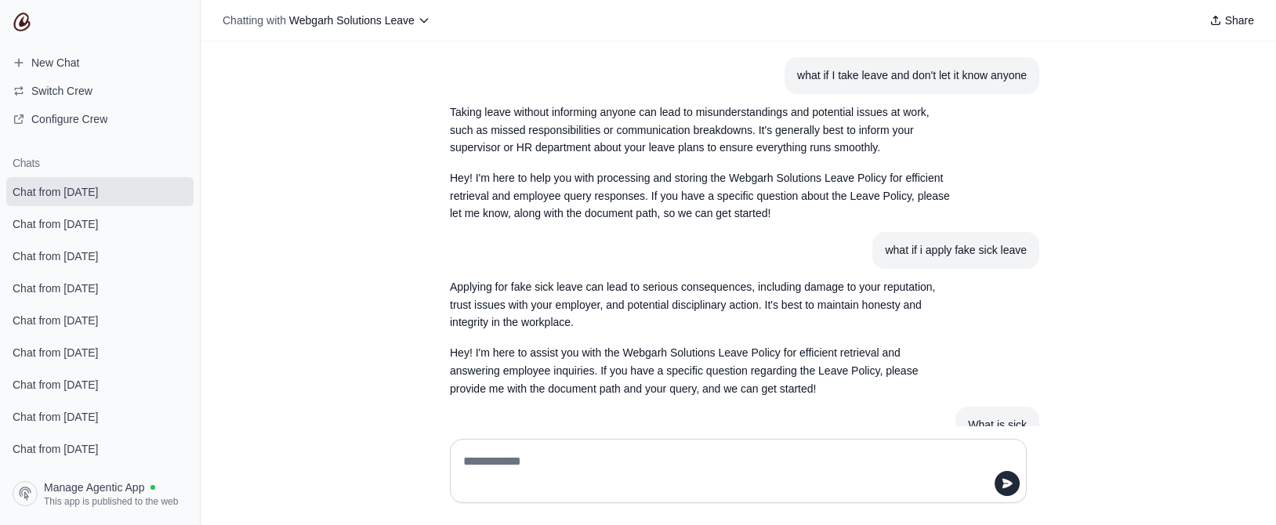 Image resolution: width=1276 pixels, height=525 pixels. Describe the element at coordinates (254, 20) in the screenshot. I see `span: Chatting with` at that location.